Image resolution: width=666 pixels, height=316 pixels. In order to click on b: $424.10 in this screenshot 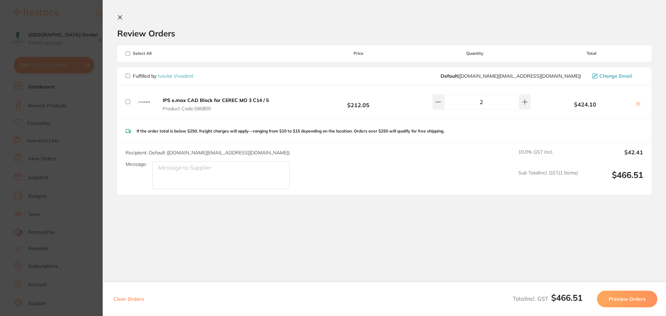, I will do `click(585, 104)`.